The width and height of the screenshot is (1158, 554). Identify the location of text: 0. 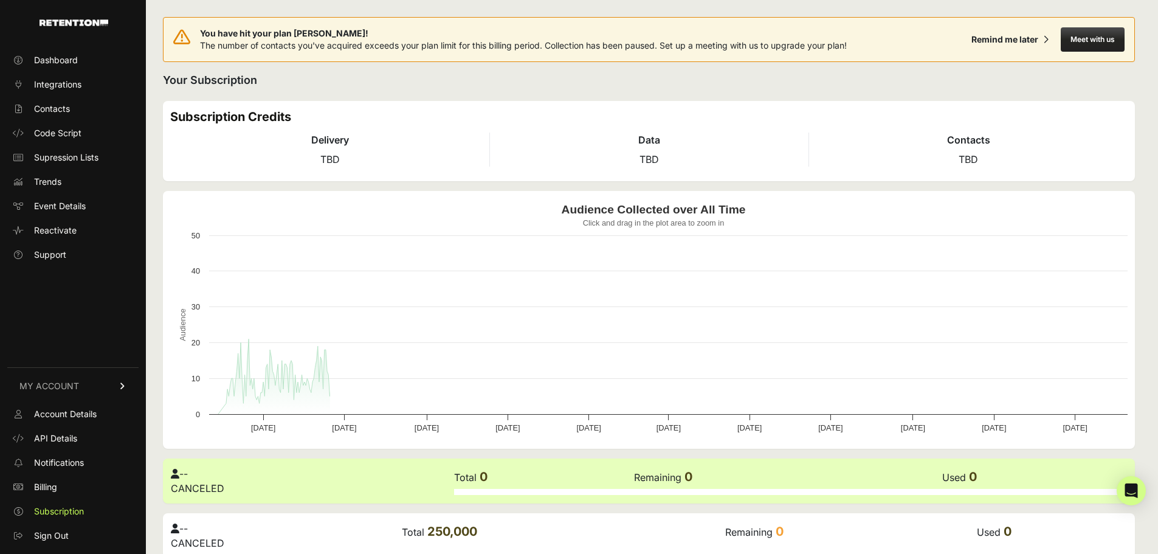
(198, 414).